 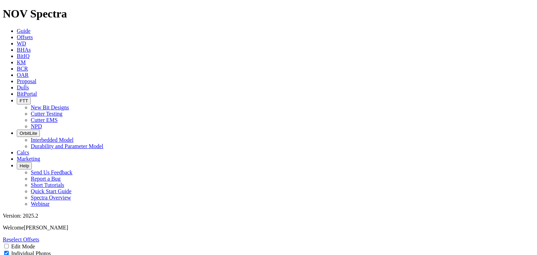 What do you see at coordinates (23, 31) in the screenshot?
I see `a: Guide` at bounding box center [23, 31].